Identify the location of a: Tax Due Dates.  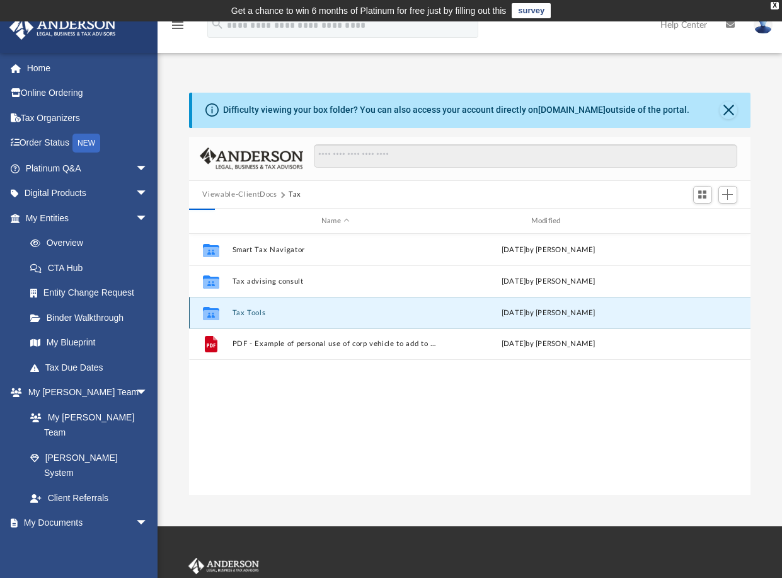
(92, 367).